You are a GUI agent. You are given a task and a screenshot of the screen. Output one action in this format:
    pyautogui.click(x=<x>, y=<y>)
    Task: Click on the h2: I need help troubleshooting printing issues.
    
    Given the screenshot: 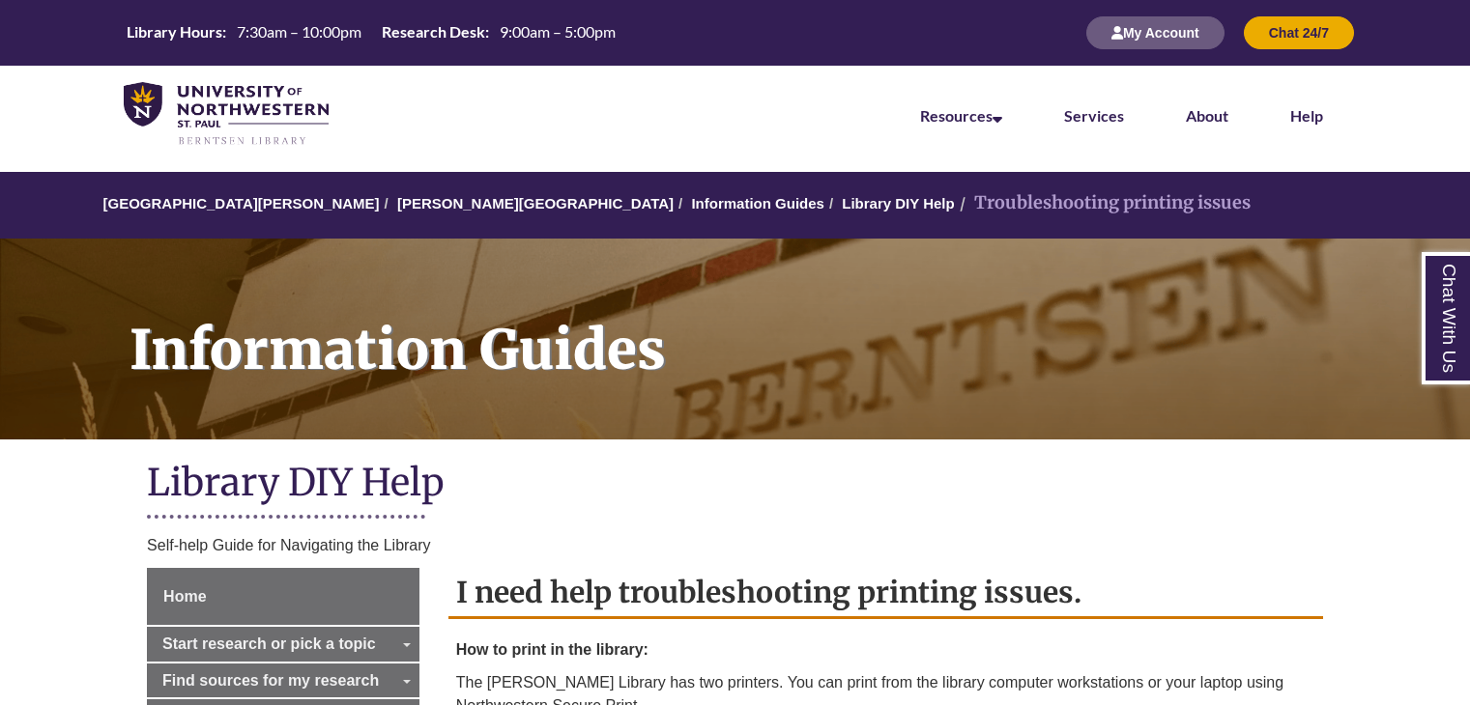 What is the action you would take?
    pyautogui.click(x=885, y=593)
    